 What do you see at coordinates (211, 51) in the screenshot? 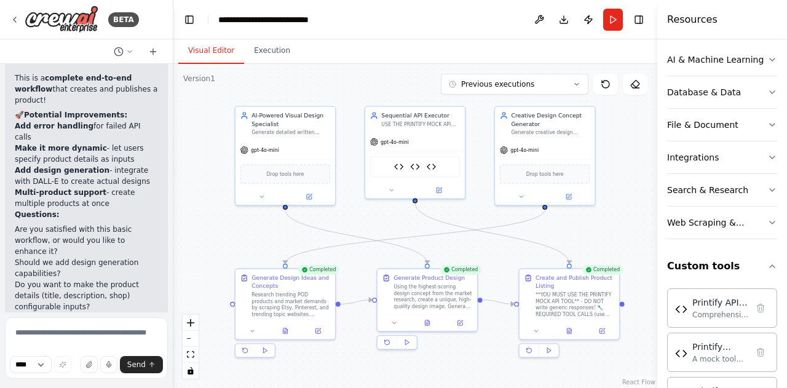
I see `button: Visual Editor` at bounding box center [211, 51].